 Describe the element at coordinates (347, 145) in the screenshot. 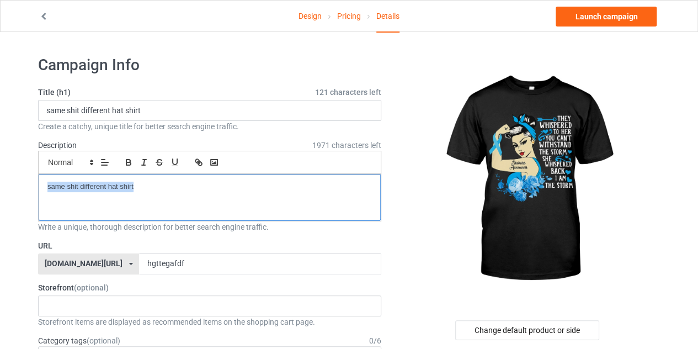

I see `span: 1971 characters left` at that location.